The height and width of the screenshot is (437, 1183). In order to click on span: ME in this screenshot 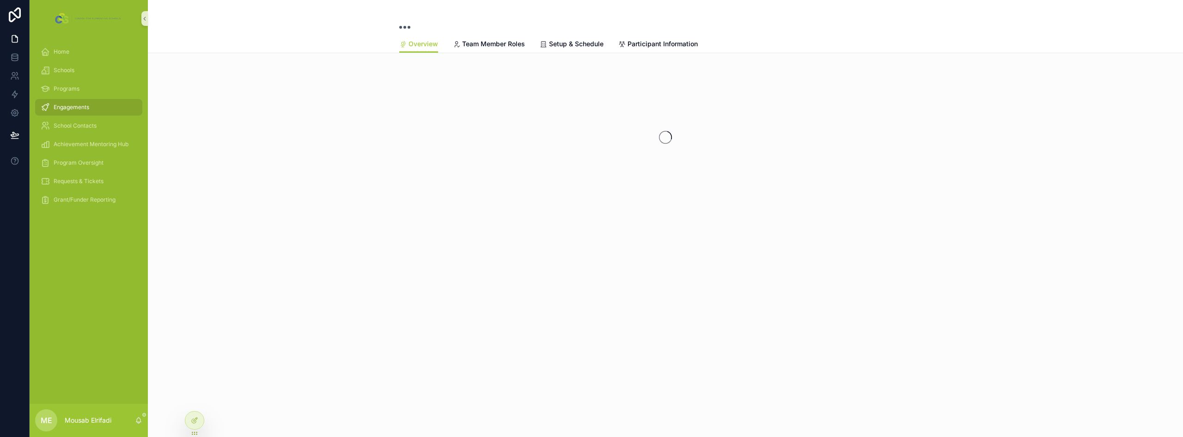, I will do `click(46, 420)`.